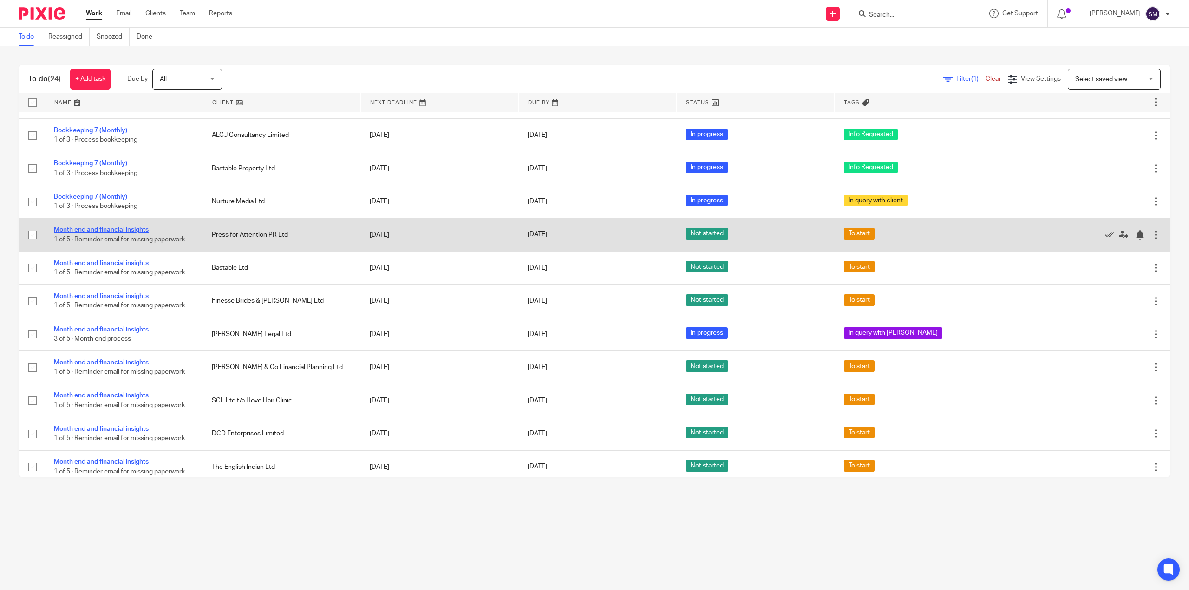 This screenshot has width=1189, height=590. Describe the element at coordinates (221, 13) in the screenshot. I see `a: Reports` at that location.